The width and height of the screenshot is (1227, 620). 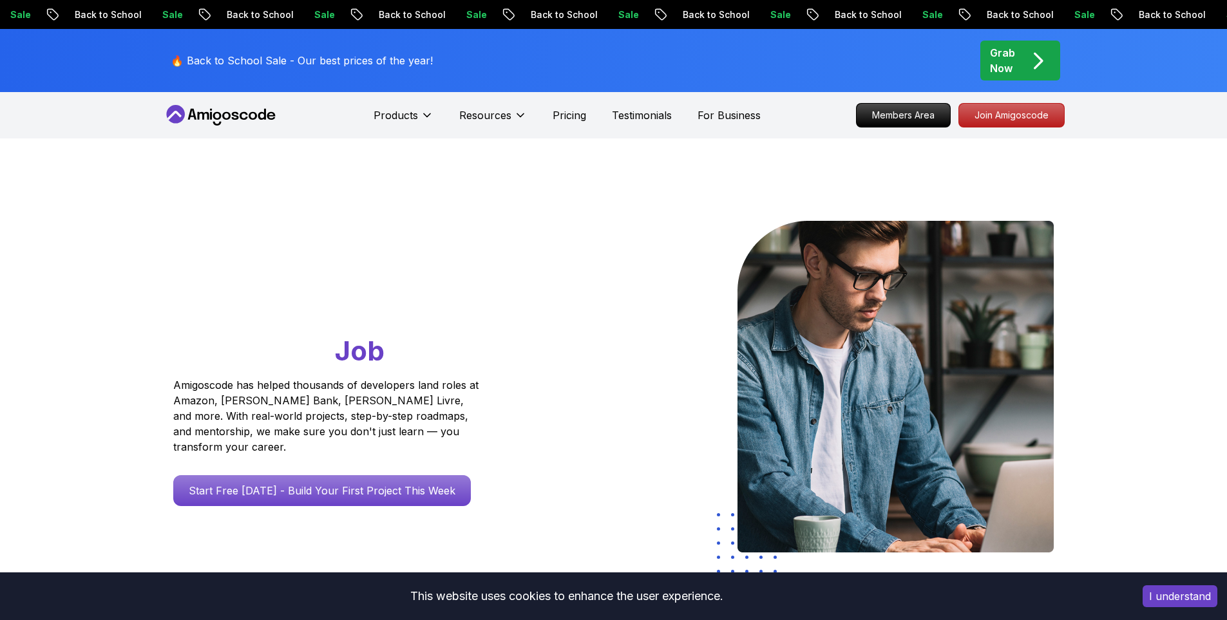 What do you see at coordinates (1180, 597) in the screenshot?
I see `button: Accept cookies` at bounding box center [1180, 597].